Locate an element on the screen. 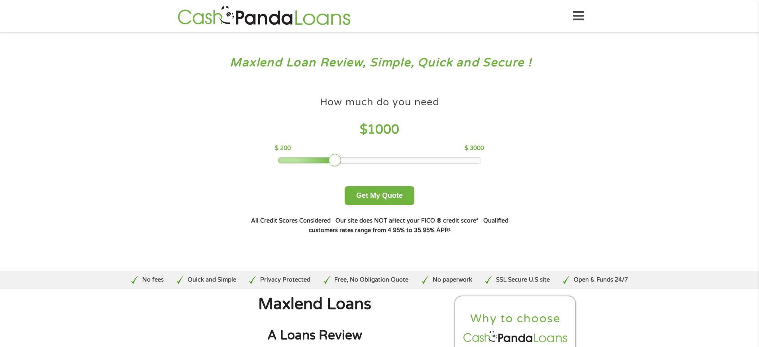 The width and height of the screenshot is (759, 347). p: SSL Secure U.S site is located at coordinates (523, 280).